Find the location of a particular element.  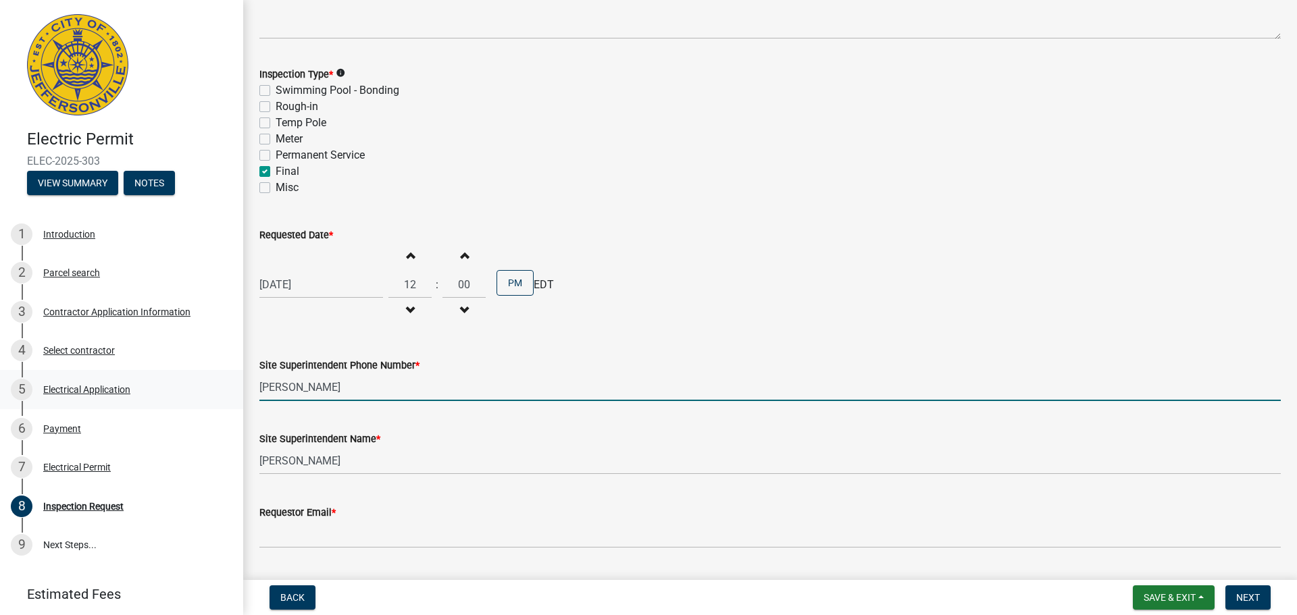

div: 9 is located at coordinates (22, 545).